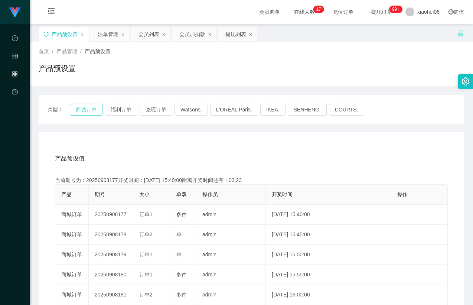  What do you see at coordinates (100, 194) in the screenshot?
I see `span: 期号` at bounding box center [100, 194].